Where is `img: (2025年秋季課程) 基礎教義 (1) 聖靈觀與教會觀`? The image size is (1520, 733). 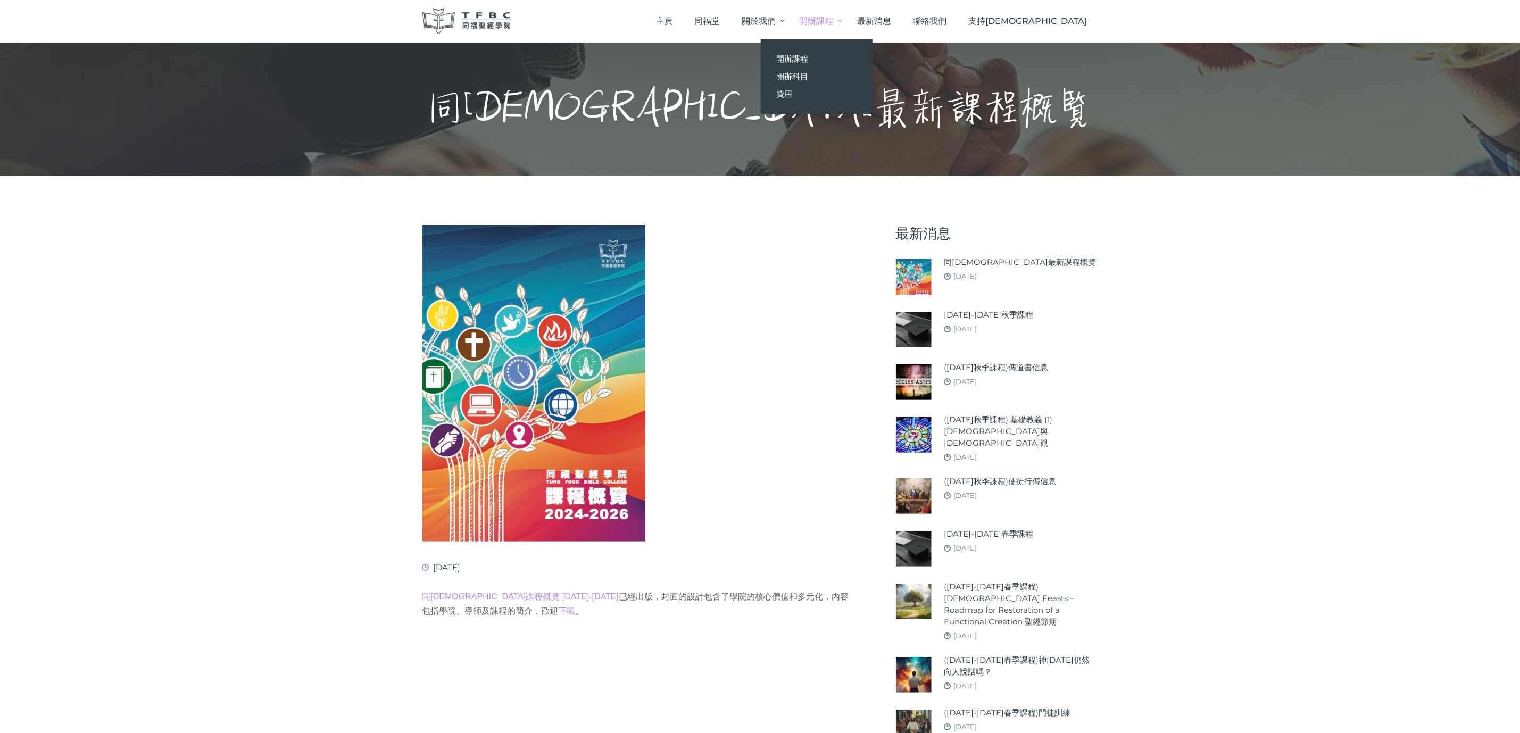 img: (2025年秋季課程) 基礎教義 (1) 聖靈觀與教會觀 is located at coordinates (914, 434).